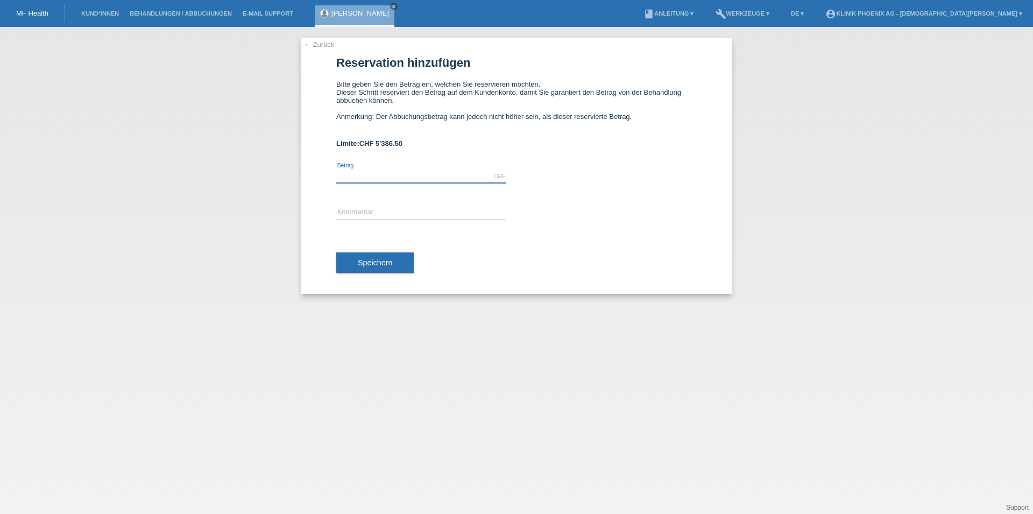  I want to click on span: CHF 5'386.50, so click(381, 143).